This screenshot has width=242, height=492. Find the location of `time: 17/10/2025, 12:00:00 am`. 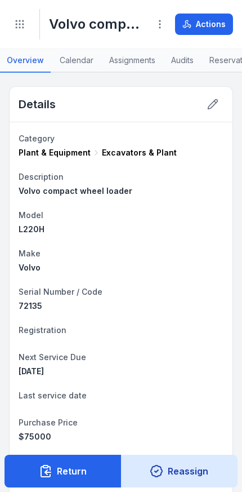

time: 17/10/2025, 12:00:00 am is located at coordinates (31, 371).